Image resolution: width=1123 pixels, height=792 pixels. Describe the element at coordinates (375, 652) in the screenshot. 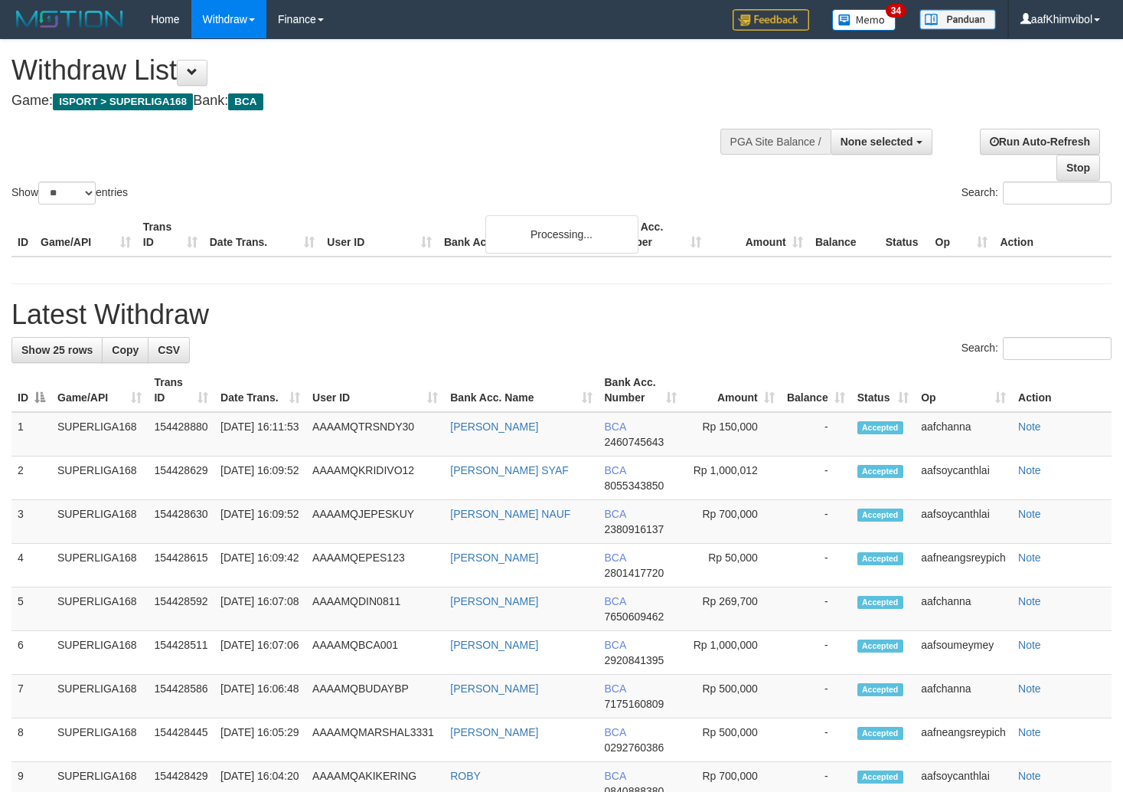

I see `td: AAAAMQBCA001` at that location.